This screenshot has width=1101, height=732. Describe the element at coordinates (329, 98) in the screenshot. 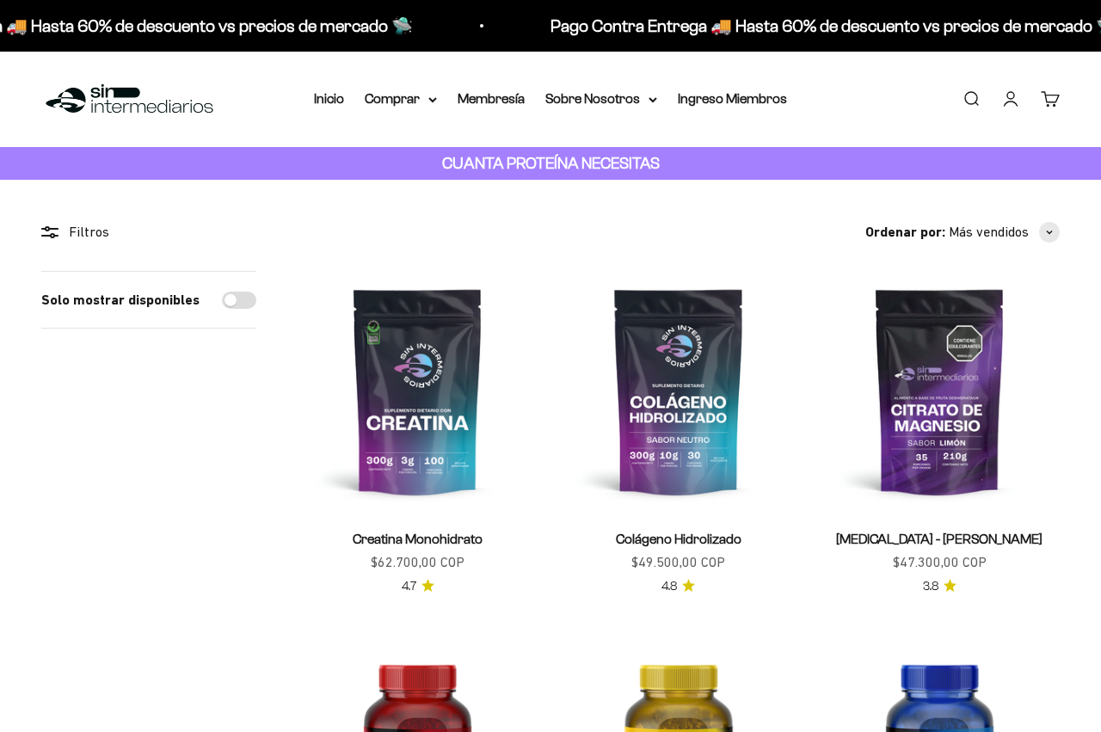

I see `a: Inicio` at that location.